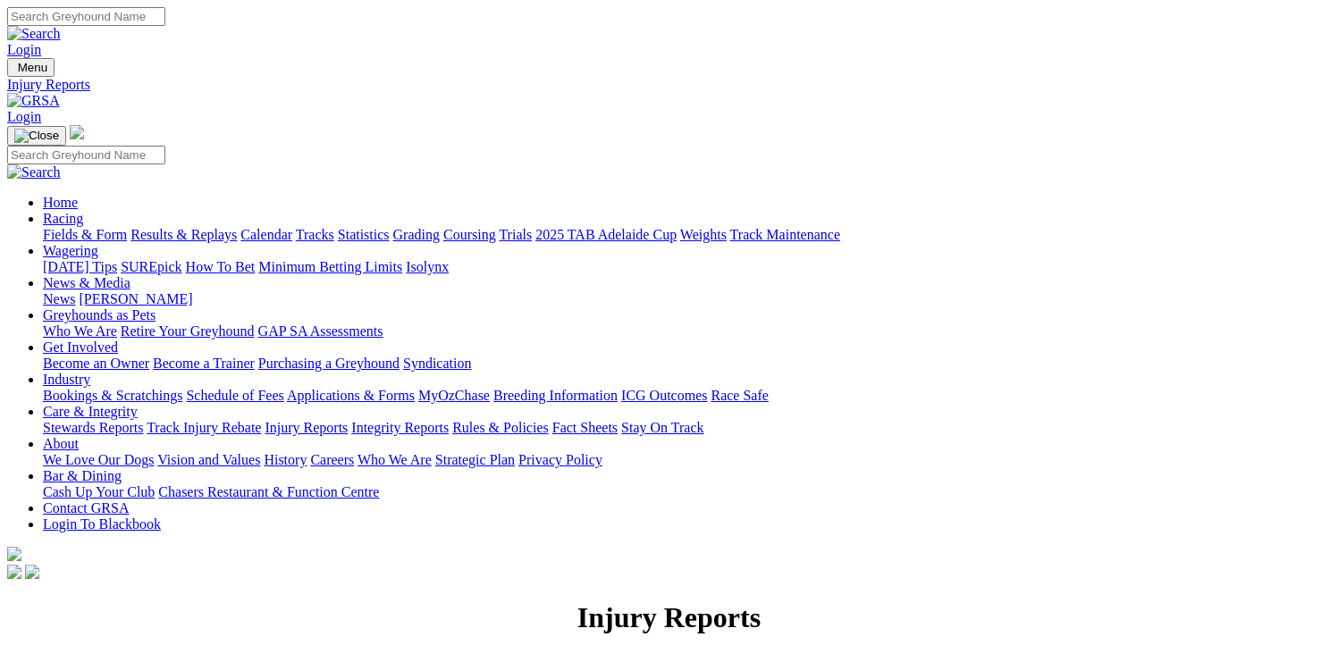 Image resolution: width=1338 pixels, height=662 pixels. Describe the element at coordinates (188, 331) in the screenshot. I see `a: Retire Your Greyhound` at that location.